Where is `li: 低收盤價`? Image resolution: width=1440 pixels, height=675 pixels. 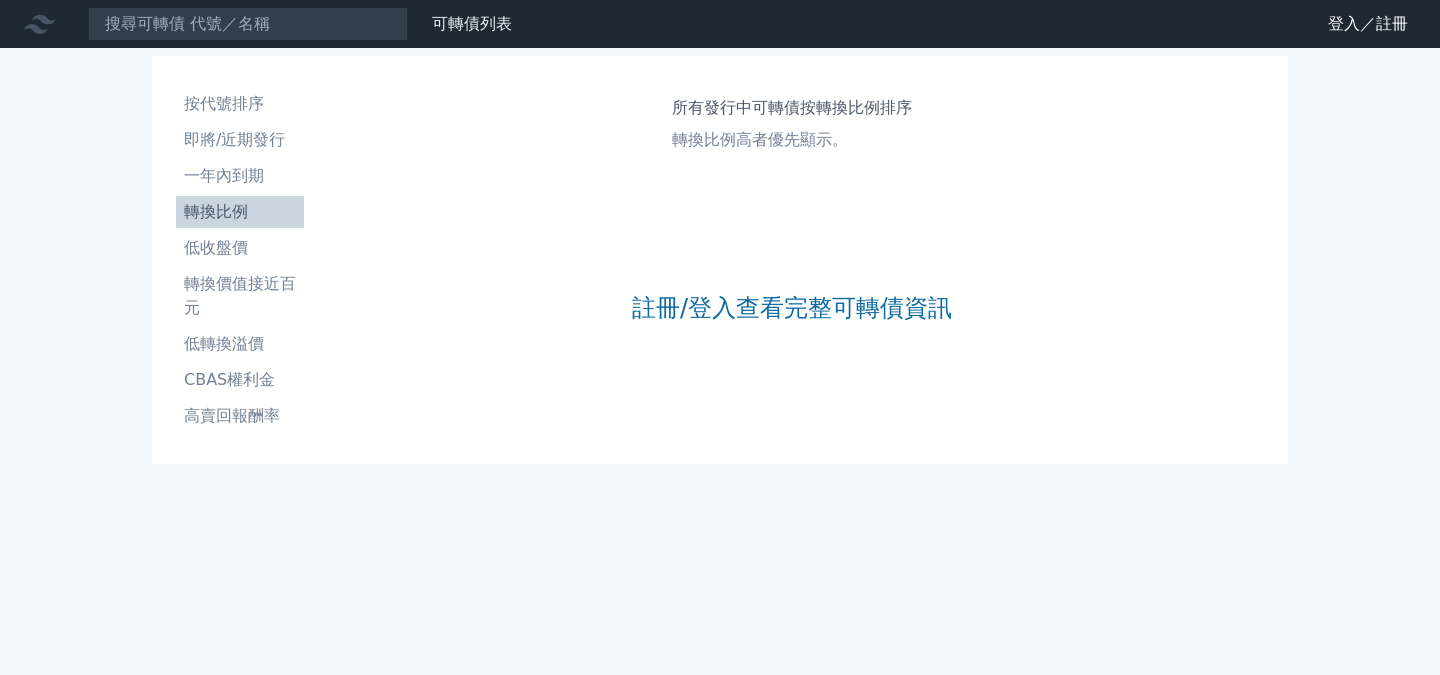 li: 低收盤價 is located at coordinates (240, 248).